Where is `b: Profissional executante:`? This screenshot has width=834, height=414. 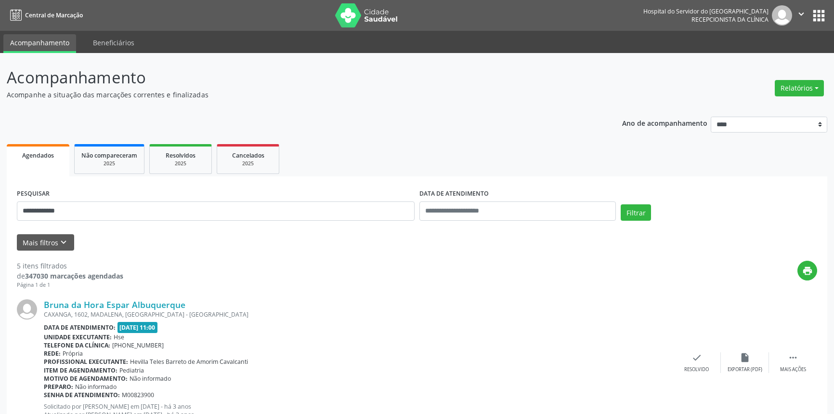 b: Profissional executante: is located at coordinates (86, 361).